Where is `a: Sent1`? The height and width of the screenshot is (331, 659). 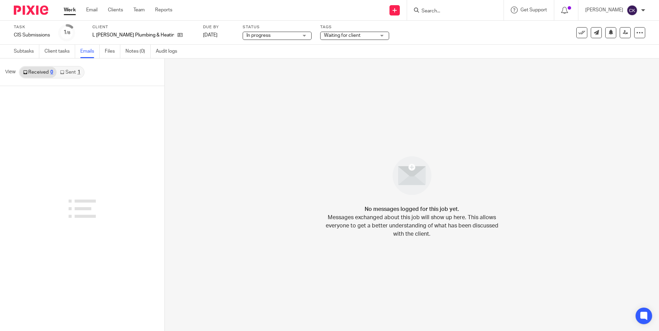 a: Sent1 is located at coordinates (70, 72).